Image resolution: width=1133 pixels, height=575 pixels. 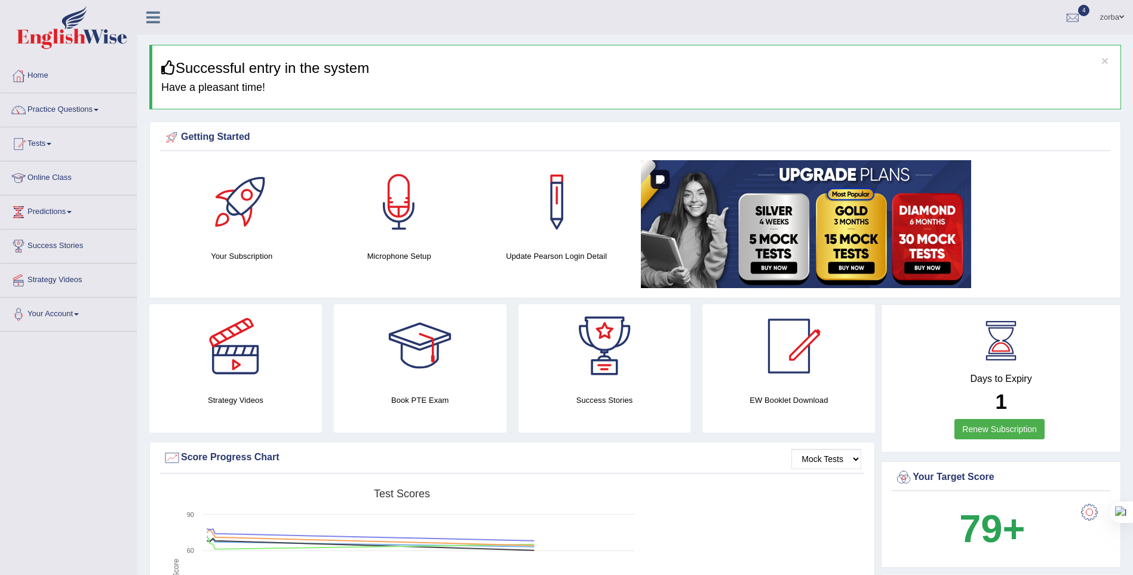 What do you see at coordinates (1084, 10) in the screenshot?
I see `span: 4` at bounding box center [1084, 10].